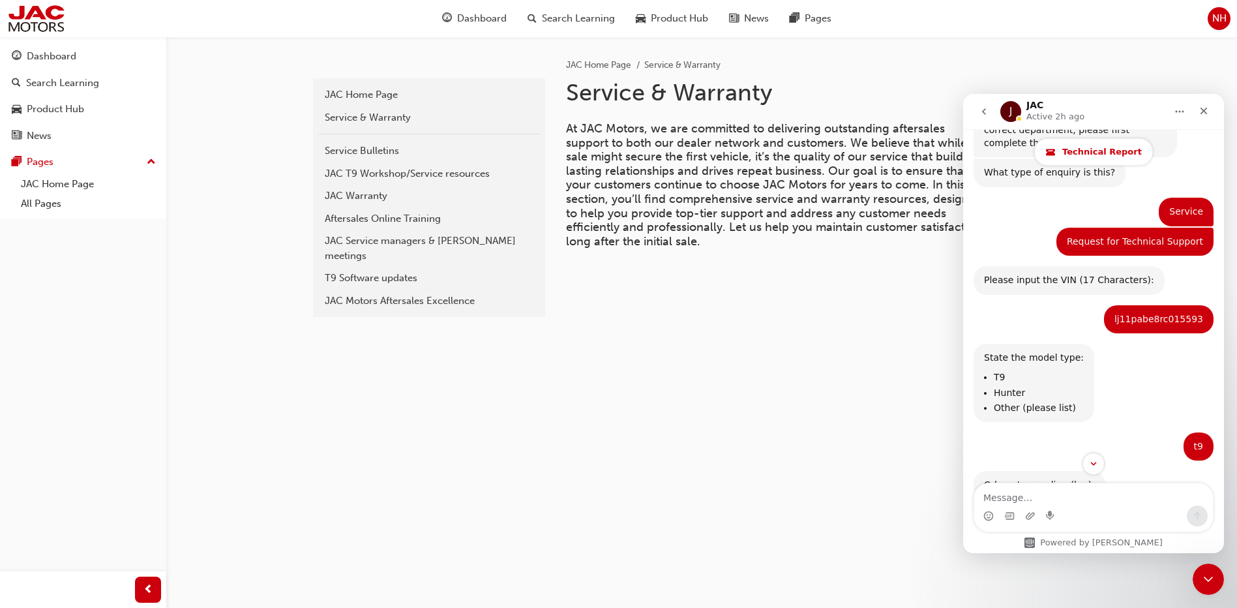 The image size is (1237, 608). Describe the element at coordinates (429, 278) in the screenshot. I see `div: T9 Software updates` at that location.